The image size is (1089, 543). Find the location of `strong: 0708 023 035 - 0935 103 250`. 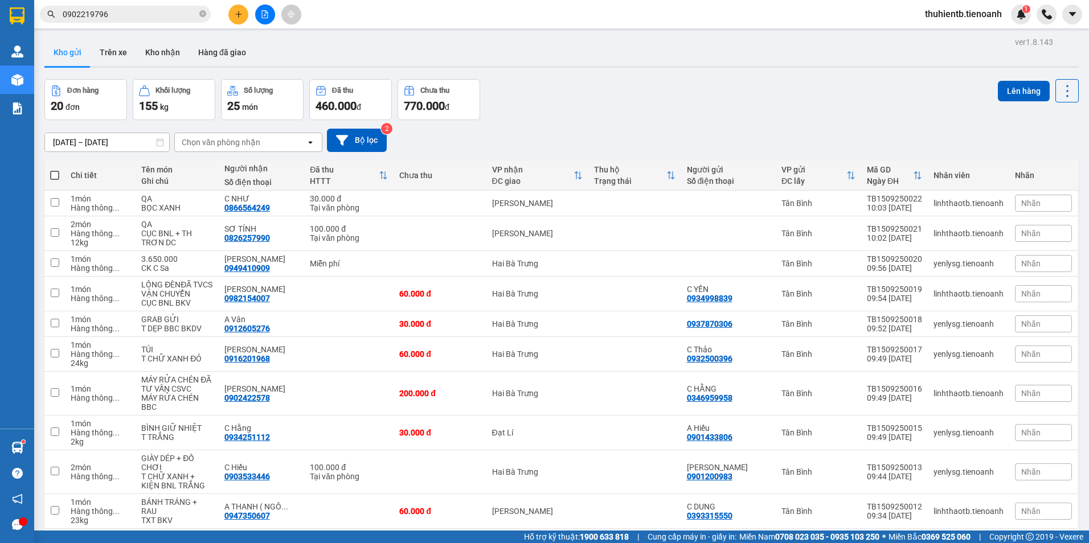

strong: 0708 023 035 - 0935 103 250 is located at coordinates (827, 537).